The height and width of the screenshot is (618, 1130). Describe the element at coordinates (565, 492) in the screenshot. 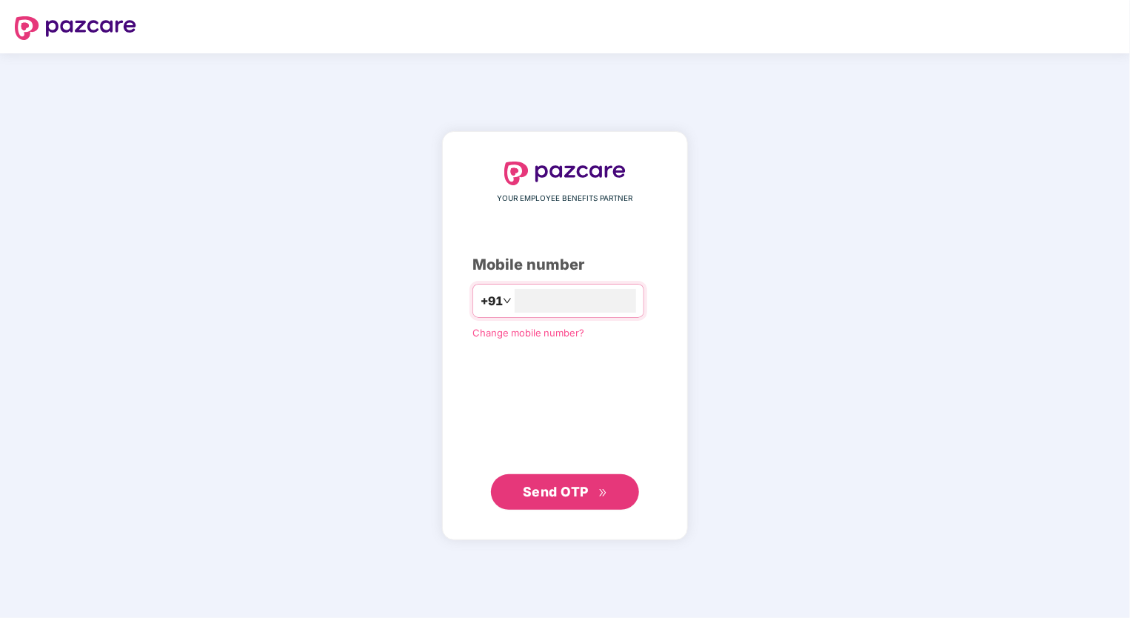

I see `button: Send OTPdouble-right` at that location.